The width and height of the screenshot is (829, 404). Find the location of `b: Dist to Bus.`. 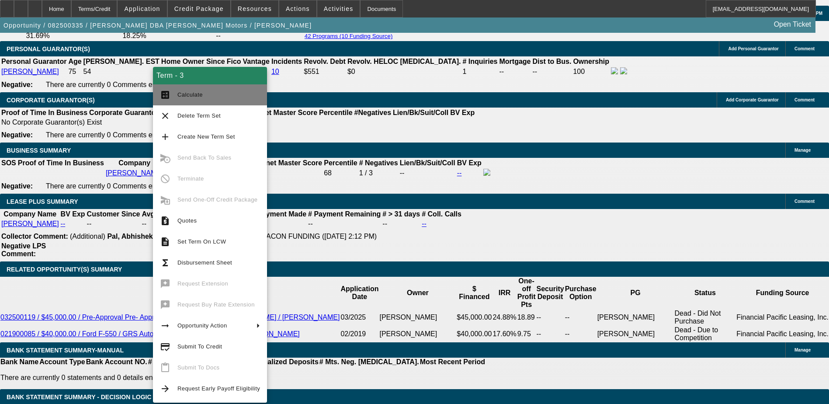

b: Dist to Bus. is located at coordinates (552, 61).